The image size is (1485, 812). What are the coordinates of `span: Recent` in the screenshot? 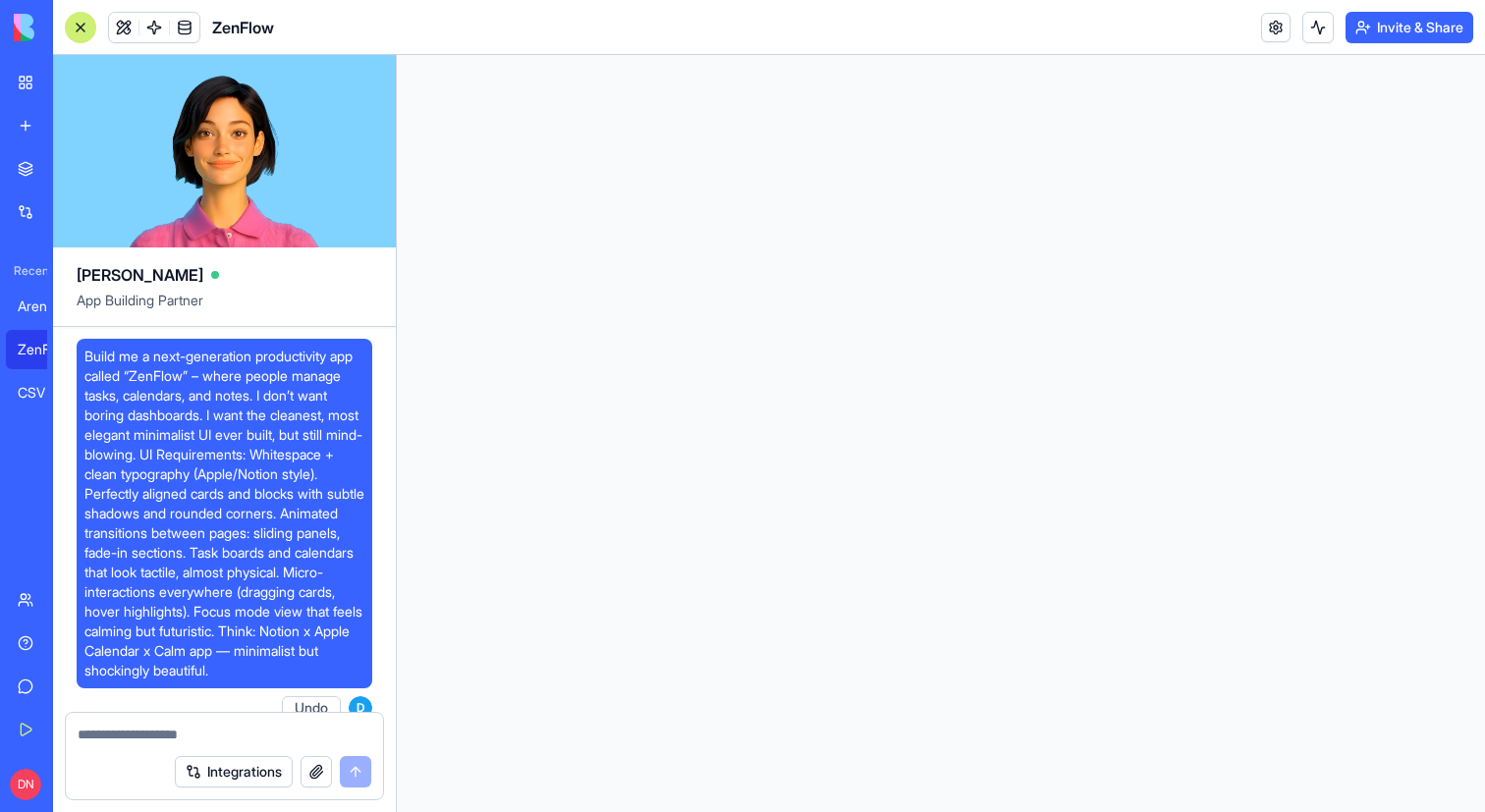 It's located at (27, 271).